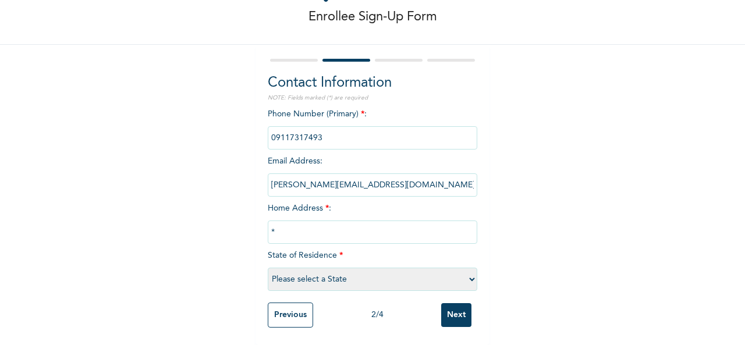 The width and height of the screenshot is (745, 345). I want to click on span: Home Address :, so click(373, 220).